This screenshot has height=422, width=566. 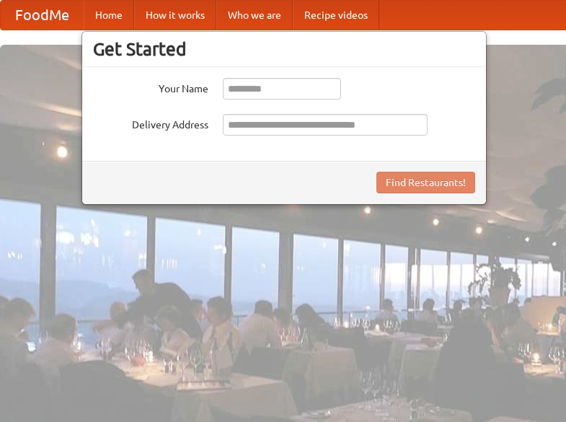 I want to click on a: FoodMe, so click(x=42, y=15).